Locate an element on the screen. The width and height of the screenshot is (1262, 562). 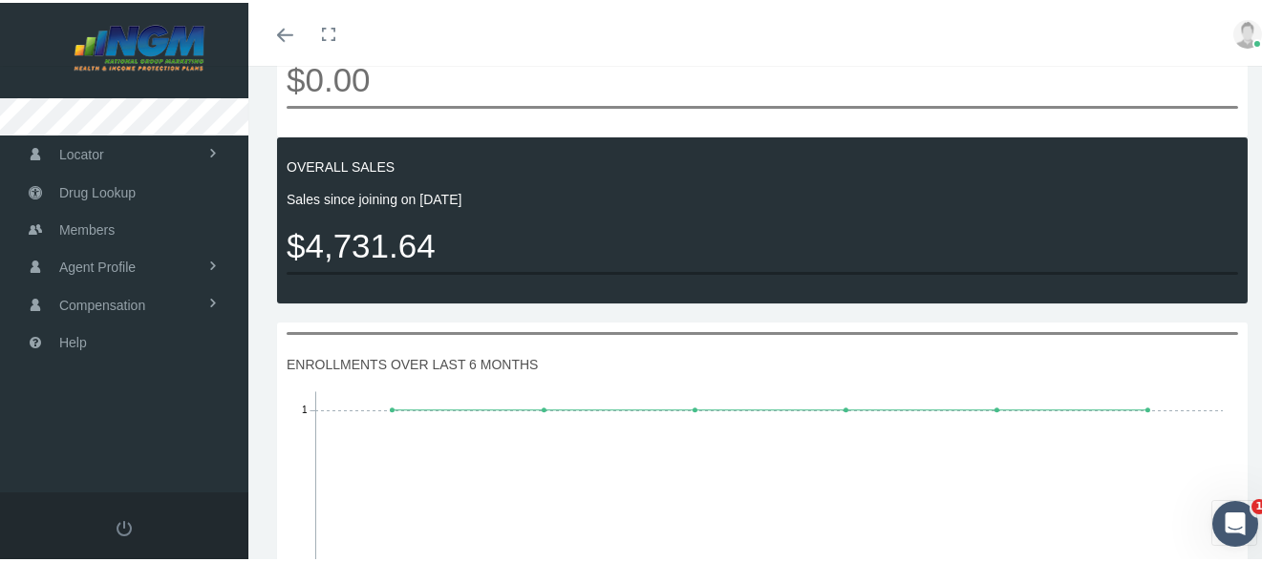
span: Locator is located at coordinates (81, 152).